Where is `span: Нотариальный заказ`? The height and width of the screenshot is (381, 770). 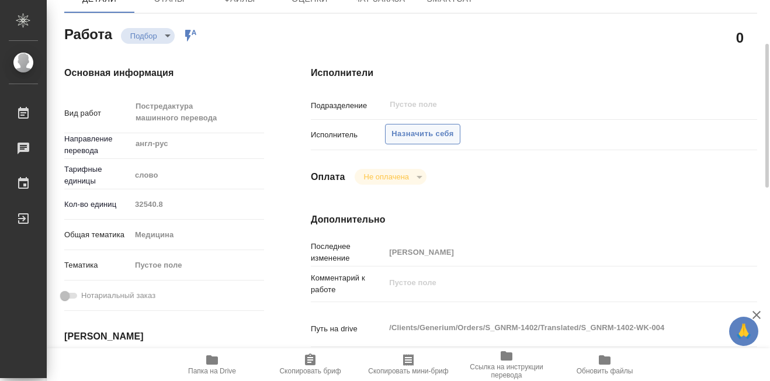 span: Нотариальный заказ is located at coordinates (118, 295).